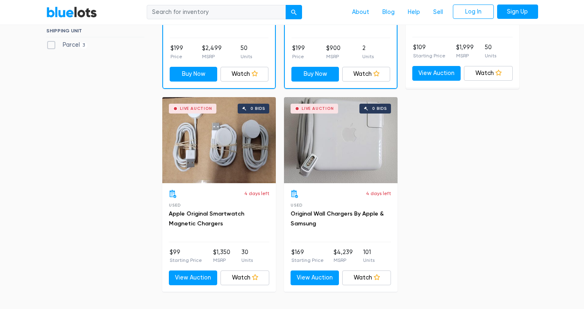  What do you see at coordinates (72, 12) in the screenshot?
I see `a: BlueLots` at bounding box center [72, 12].